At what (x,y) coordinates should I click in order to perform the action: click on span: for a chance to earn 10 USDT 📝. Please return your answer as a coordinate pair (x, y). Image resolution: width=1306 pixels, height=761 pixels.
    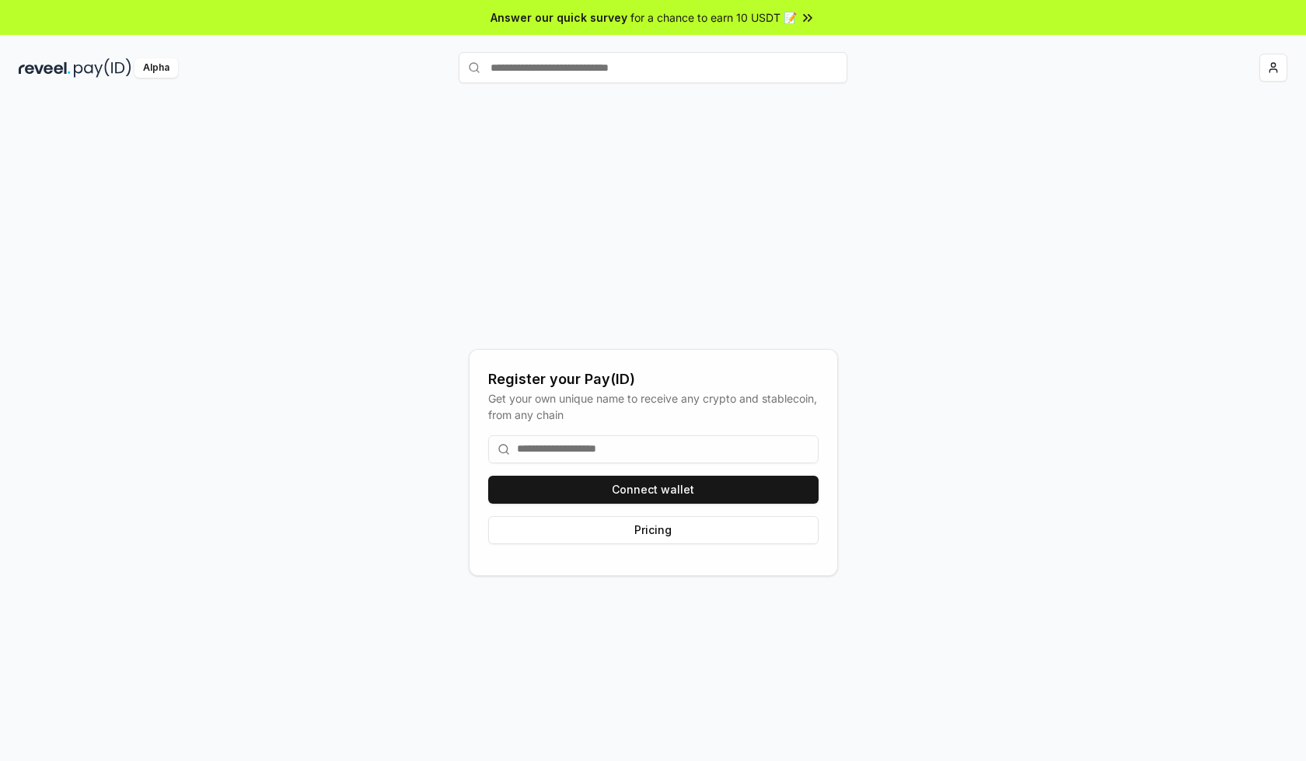
    Looking at the image, I should click on (714, 17).